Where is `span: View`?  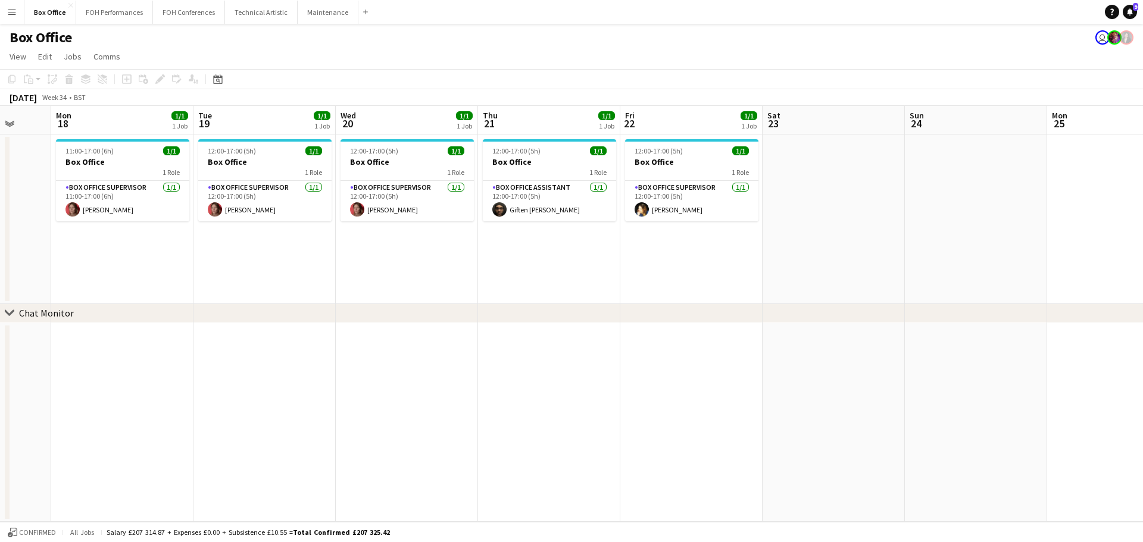
span: View is located at coordinates (18, 57).